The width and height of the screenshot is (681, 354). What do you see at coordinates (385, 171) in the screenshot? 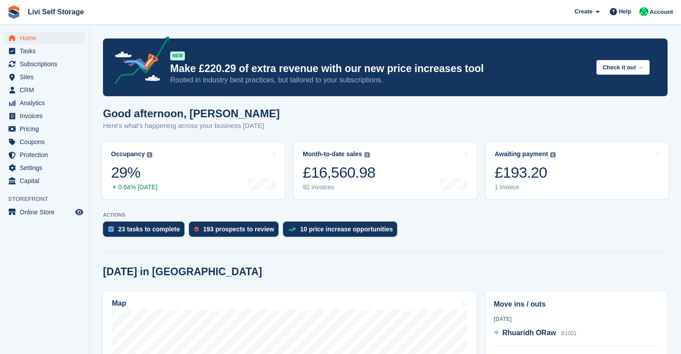
I see `a: Month-to-date sales £16,560.98 92 invoices` at bounding box center [385, 171].